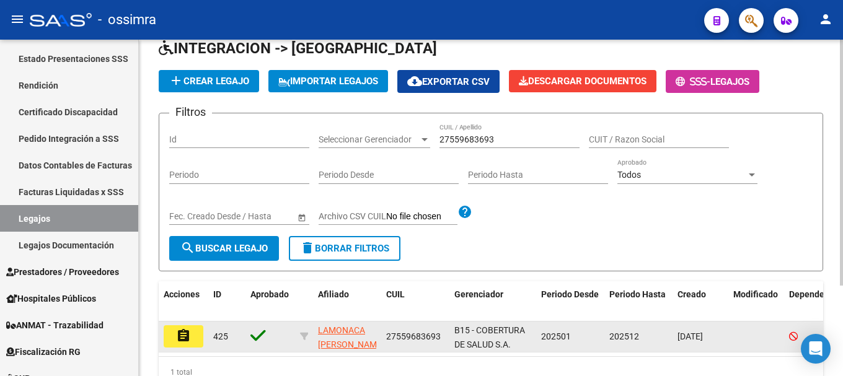 This screenshot has height=376, width=843. What do you see at coordinates (184, 302) in the screenshot?
I see `datatable-header-cell: Acciones` at bounding box center [184, 302].